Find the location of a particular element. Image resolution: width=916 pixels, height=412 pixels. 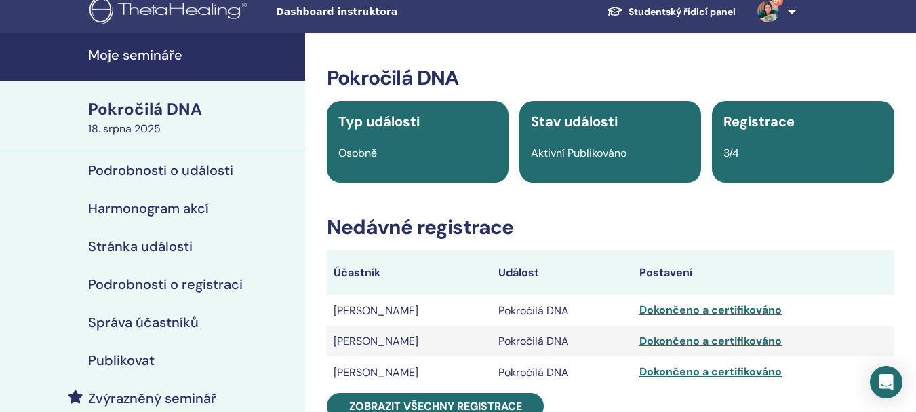

font: Nedávné registrace is located at coordinates (420, 226).